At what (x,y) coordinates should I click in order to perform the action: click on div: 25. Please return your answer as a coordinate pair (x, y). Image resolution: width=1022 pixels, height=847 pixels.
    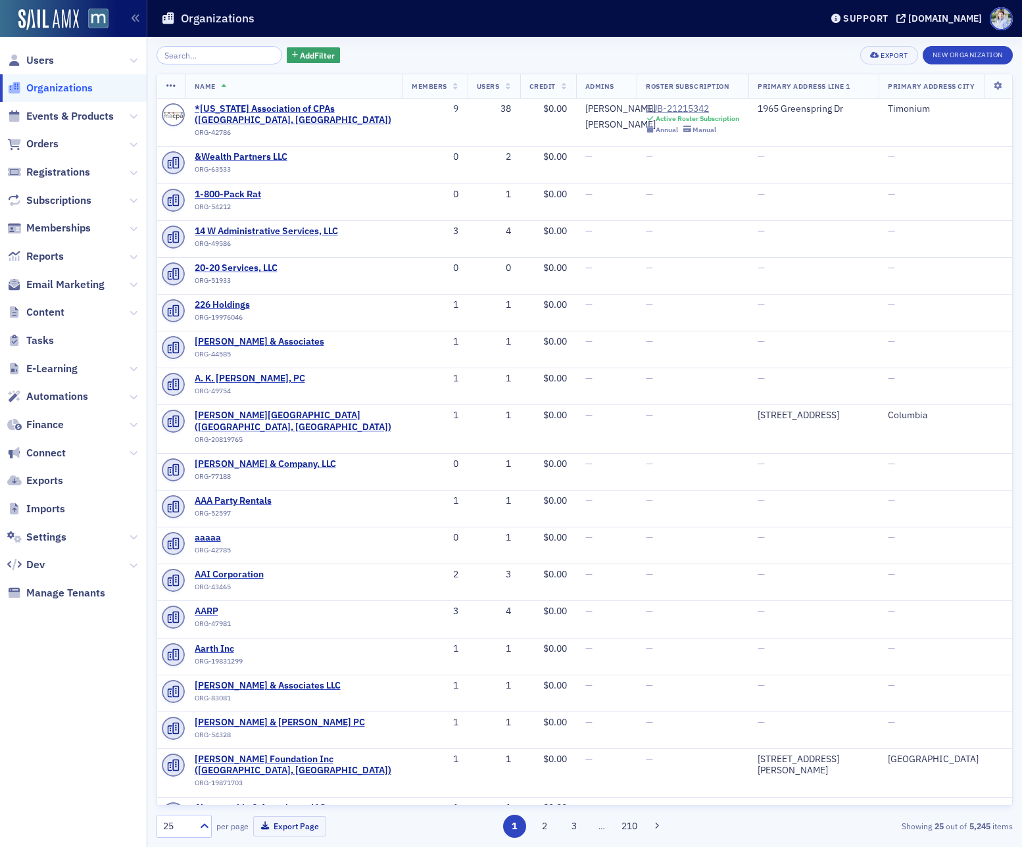
    Looking at the image, I should click on (177, 826).